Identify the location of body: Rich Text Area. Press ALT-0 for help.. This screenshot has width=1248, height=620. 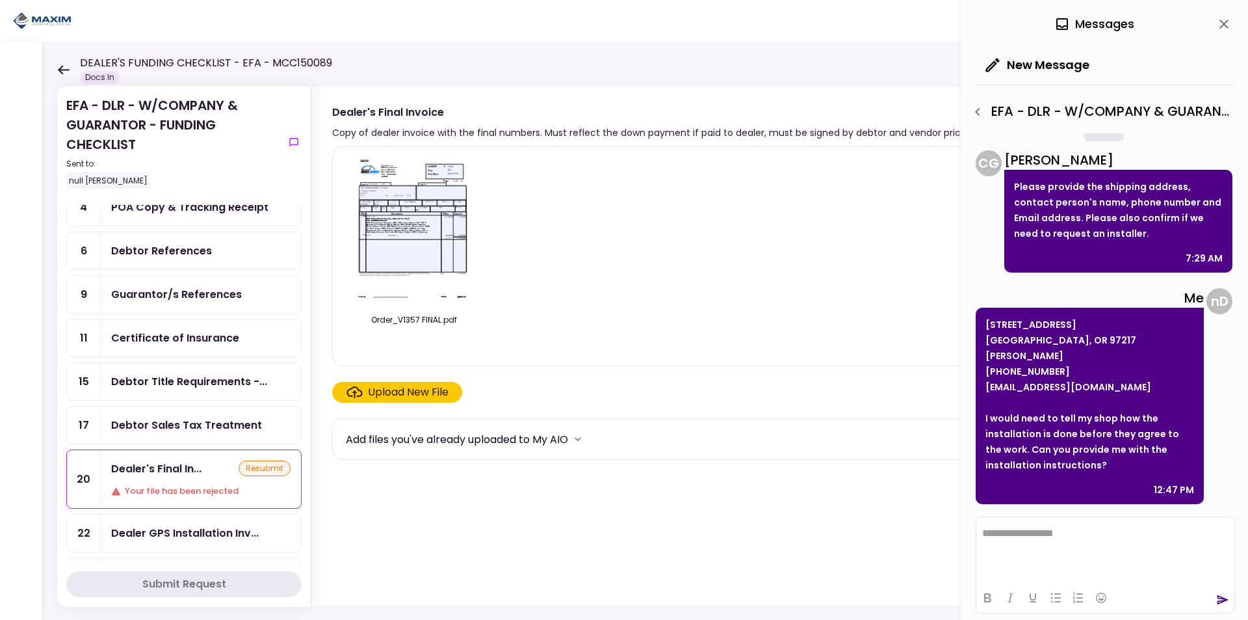
(129, 16).